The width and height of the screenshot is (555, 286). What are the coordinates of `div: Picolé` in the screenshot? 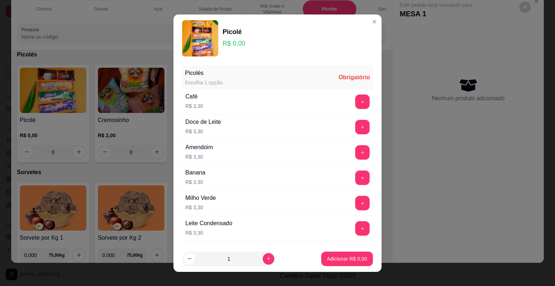 It's located at (234, 32).